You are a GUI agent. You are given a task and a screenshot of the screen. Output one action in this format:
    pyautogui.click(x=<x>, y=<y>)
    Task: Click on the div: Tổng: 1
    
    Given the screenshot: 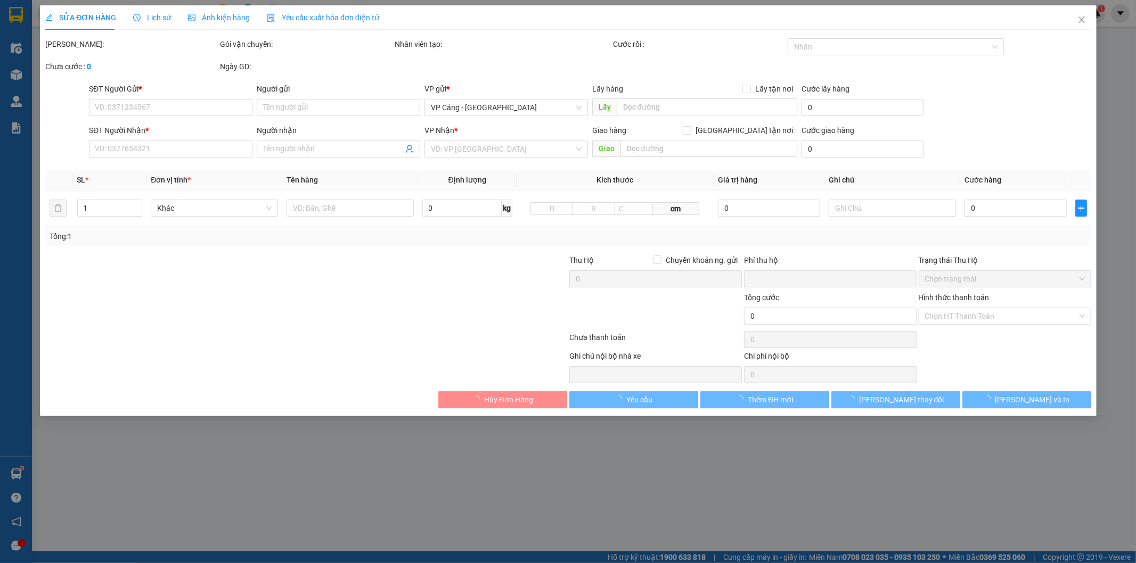 What is the action you would take?
    pyautogui.click(x=244, y=236)
    